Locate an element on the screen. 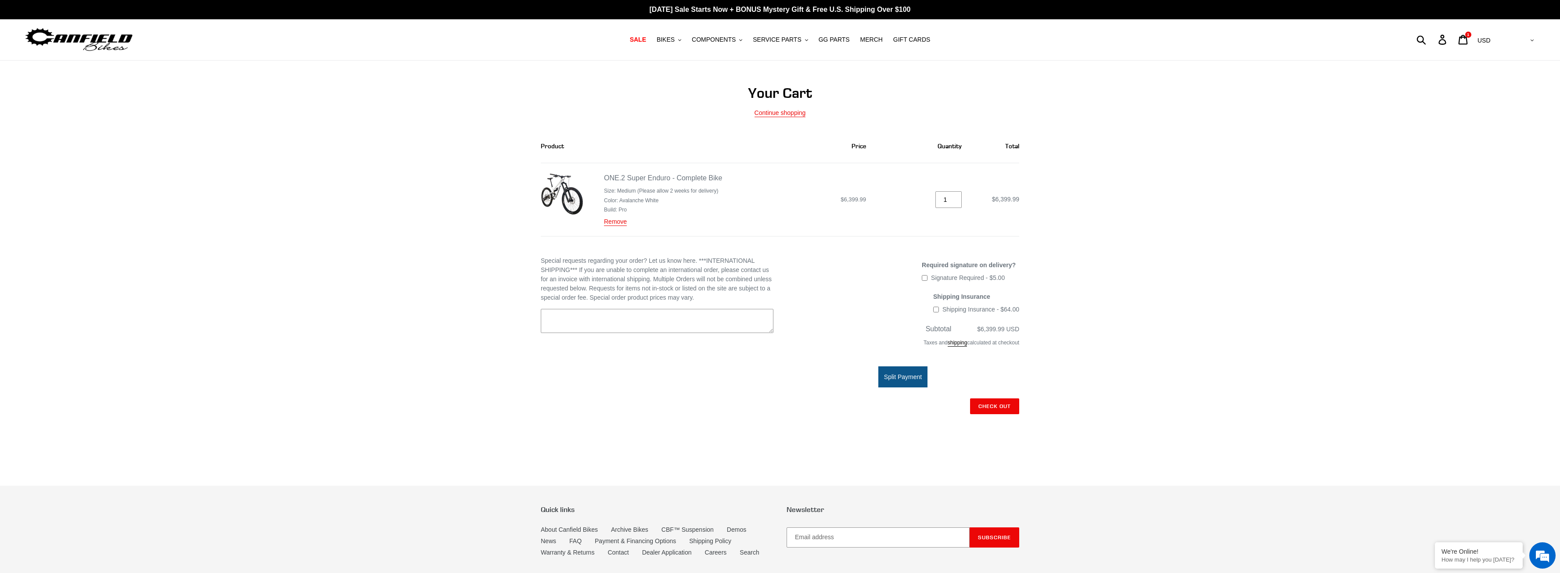 The width and height of the screenshot is (1560, 573). p: Quick links is located at coordinates (657, 510).